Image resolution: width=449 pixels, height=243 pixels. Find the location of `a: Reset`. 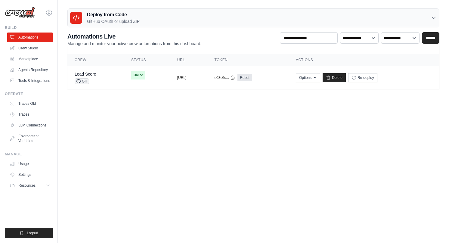

a: Reset is located at coordinates (245, 78).